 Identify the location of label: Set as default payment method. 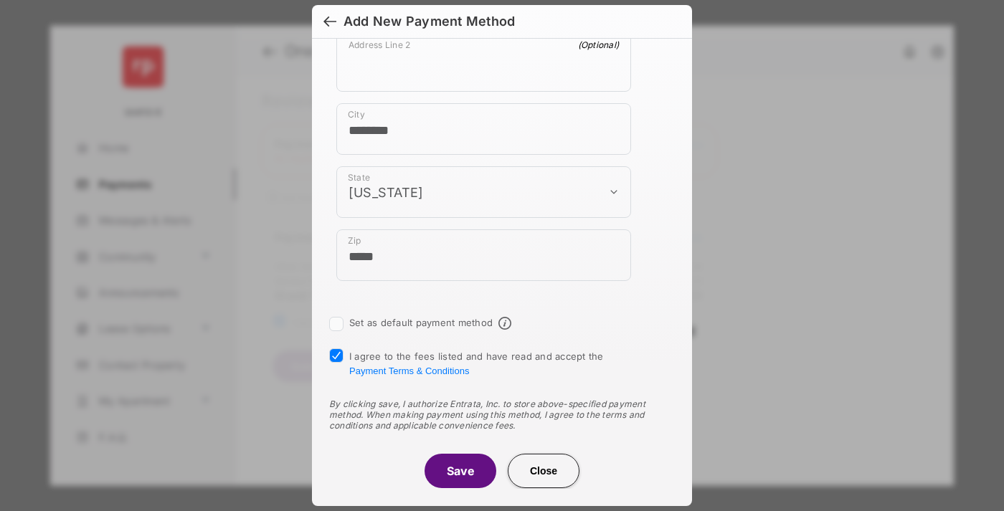
(421, 323).